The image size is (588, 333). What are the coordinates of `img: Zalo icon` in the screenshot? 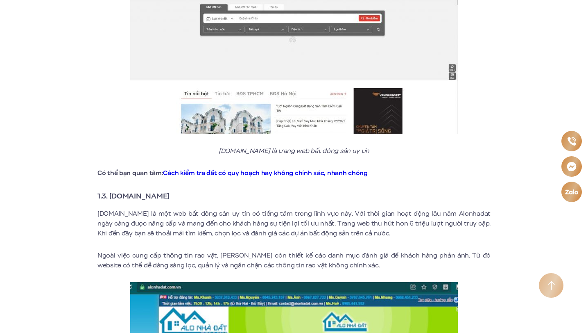 It's located at (572, 192).